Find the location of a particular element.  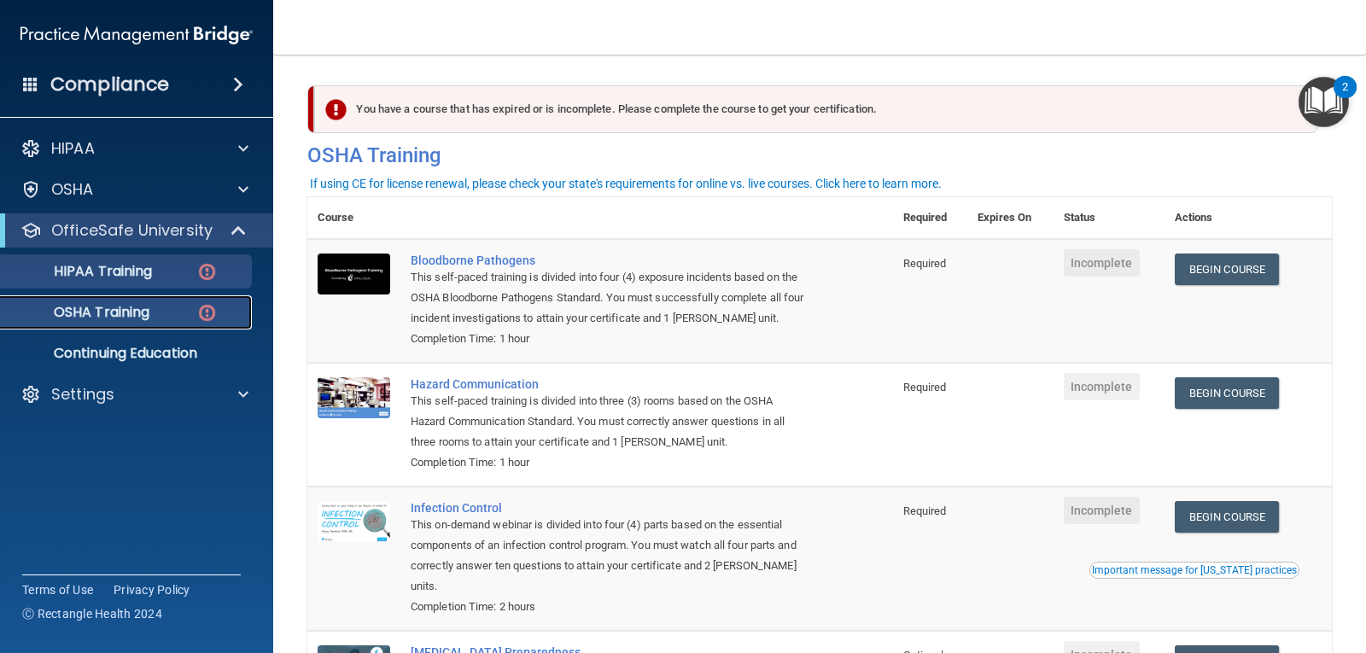

p: OSHA Training is located at coordinates (80, 313).